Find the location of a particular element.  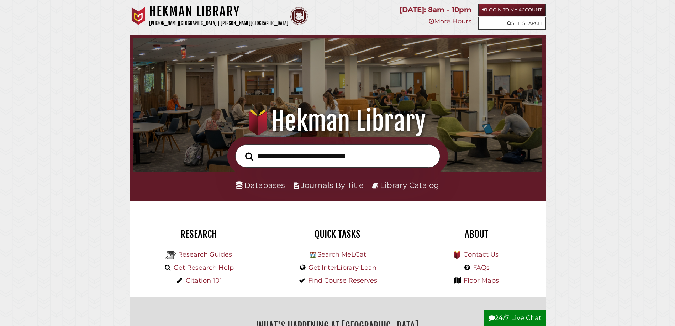

a: Find Course Reserves is located at coordinates (343, 281).